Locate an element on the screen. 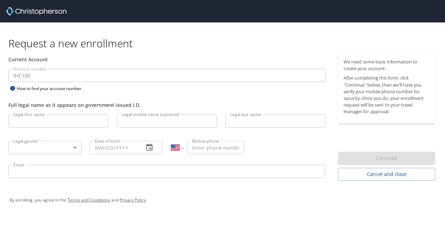  a: Privacy Policy is located at coordinates (133, 199).